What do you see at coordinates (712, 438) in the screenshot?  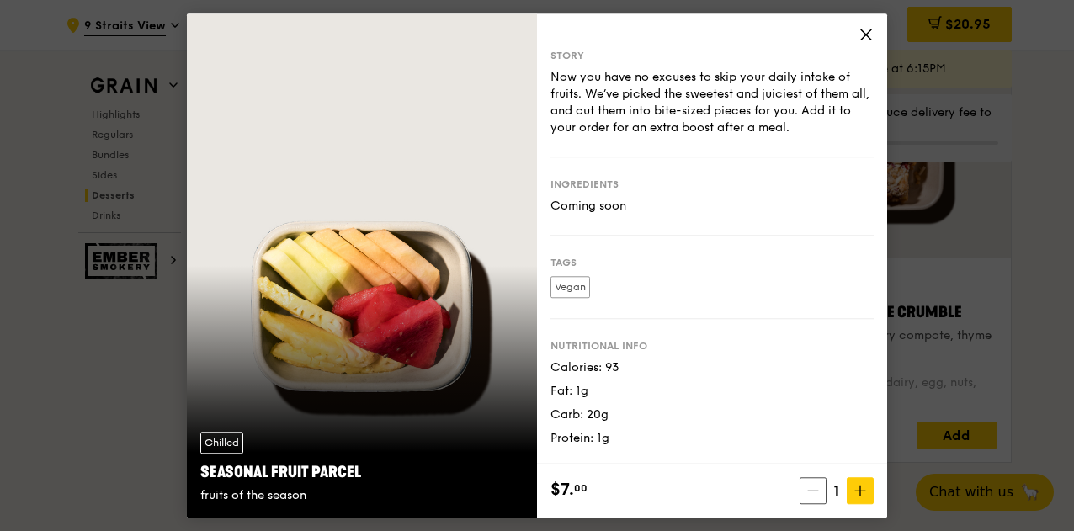 I see `div: Protein: 1g` at bounding box center [712, 438].